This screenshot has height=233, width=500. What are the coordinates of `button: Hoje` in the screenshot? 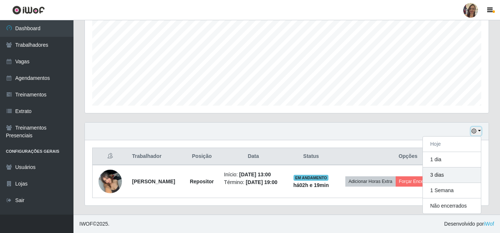 It's located at (452, 144).